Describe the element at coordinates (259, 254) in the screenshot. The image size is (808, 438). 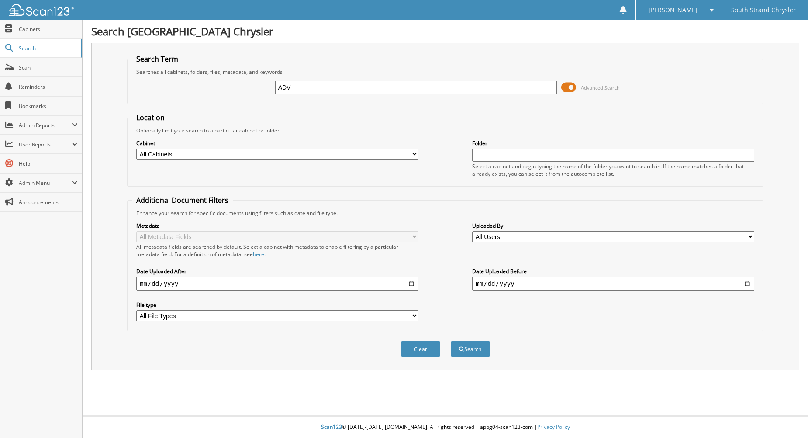
I see `a: here` at that location.